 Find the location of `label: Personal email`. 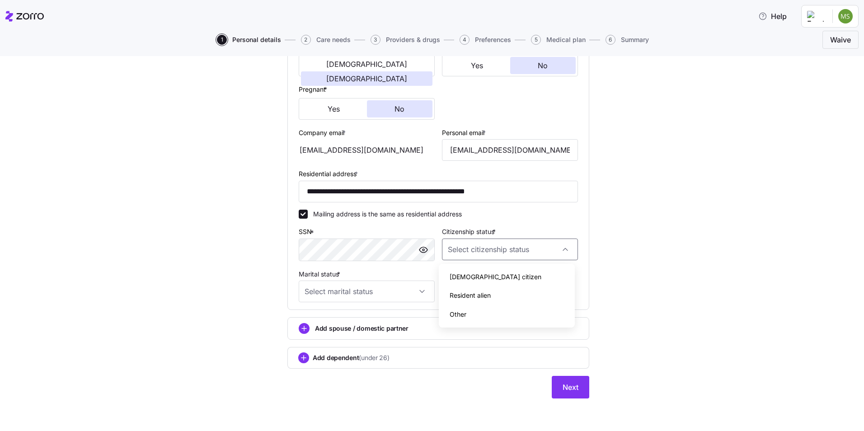

label: Personal email is located at coordinates (464, 133).